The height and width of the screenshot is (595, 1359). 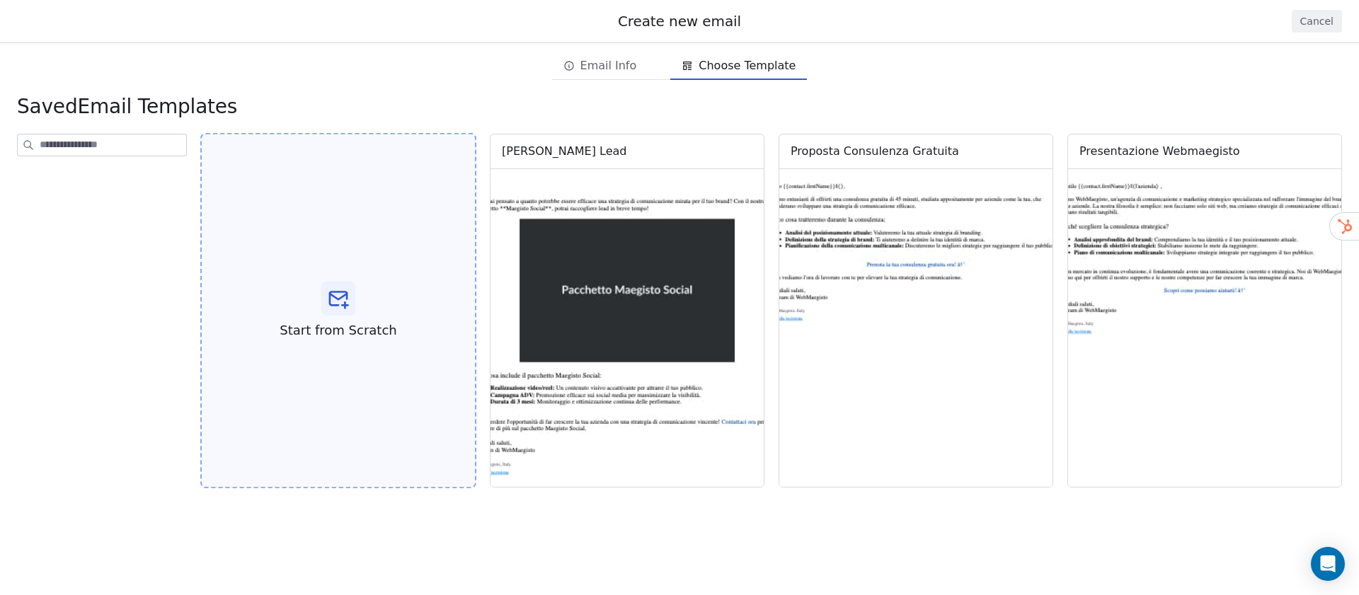 What do you see at coordinates (875, 151) in the screenshot?
I see `div: Proposta Consulenza Gratuita` at bounding box center [875, 151].